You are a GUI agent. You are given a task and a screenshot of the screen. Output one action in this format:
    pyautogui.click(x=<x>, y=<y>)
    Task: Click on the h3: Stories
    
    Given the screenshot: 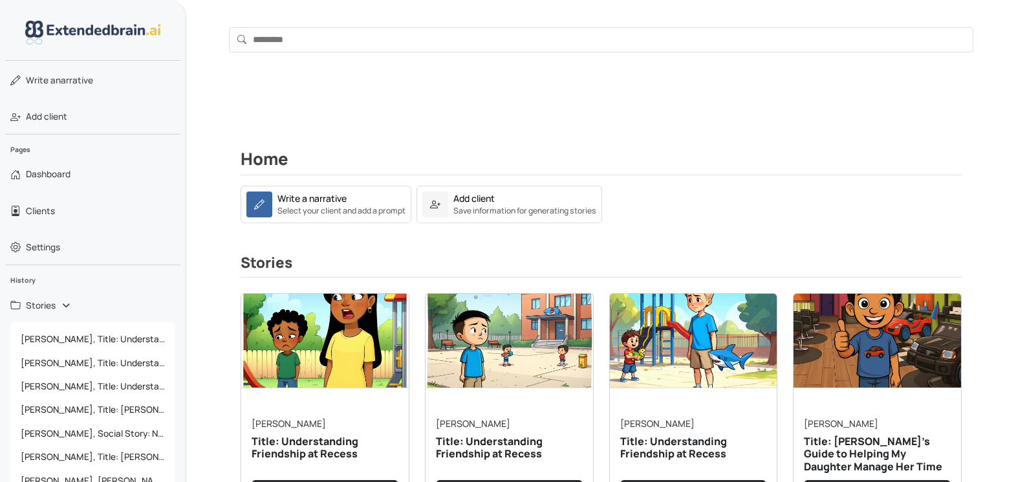 What is the action you would take?
    pyautogui.click(x=601, y=266)
    